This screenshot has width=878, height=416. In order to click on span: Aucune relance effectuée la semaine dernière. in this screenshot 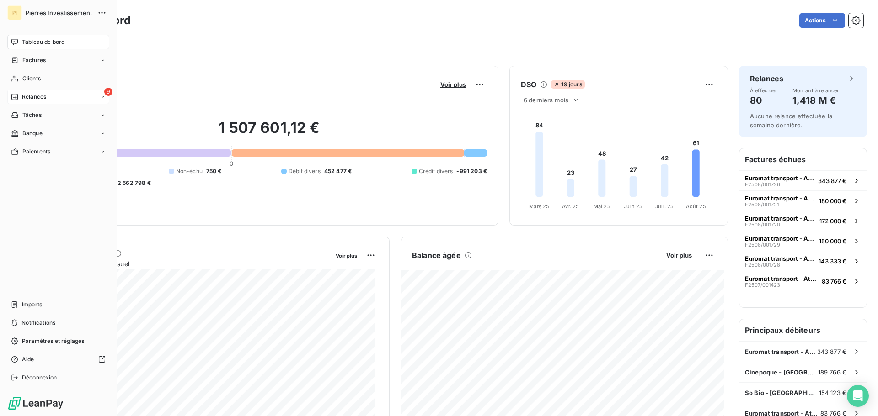, I will do `click(791, 121)`.